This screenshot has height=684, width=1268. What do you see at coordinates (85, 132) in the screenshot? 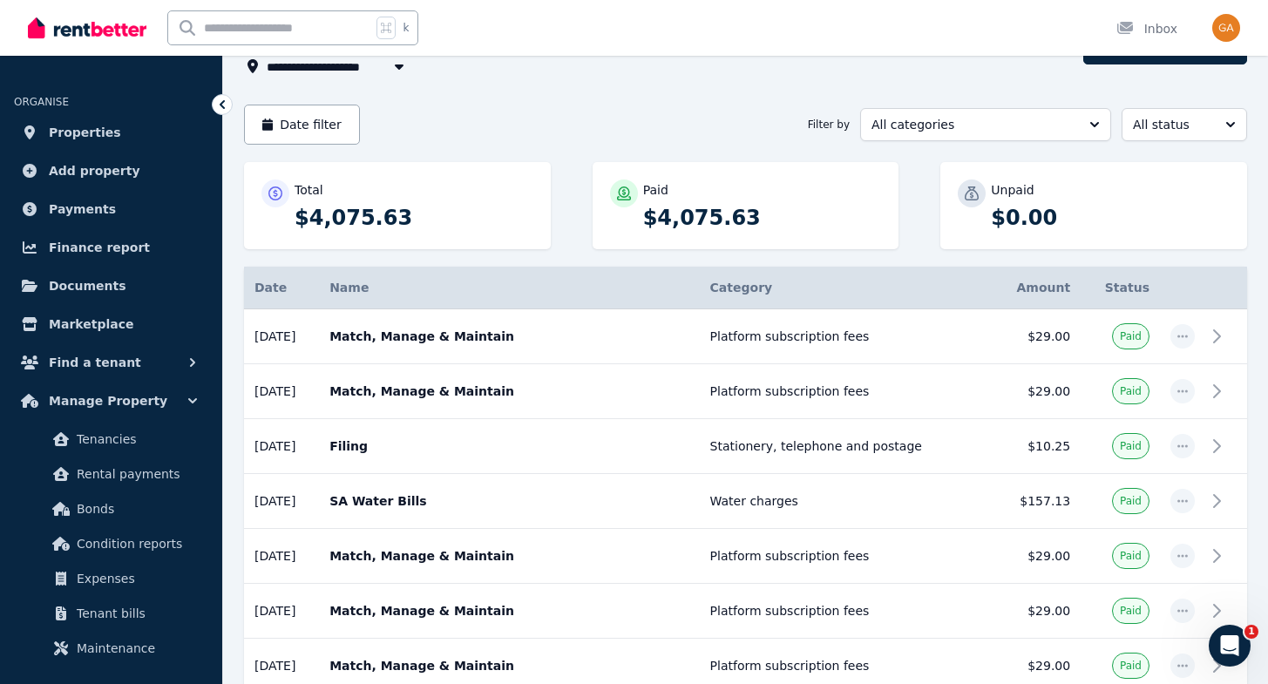
I see `span: Properties` at bounding box center [85, 132].